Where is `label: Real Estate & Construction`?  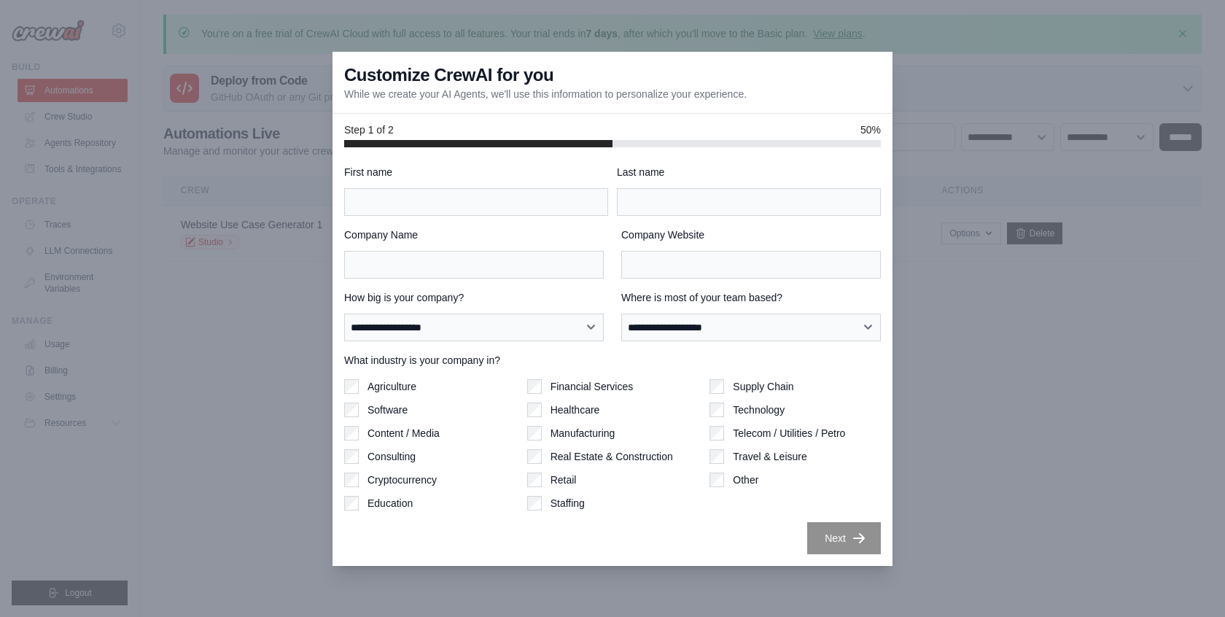
label: Real Estate & Construction is located at coordinates (612, 456).